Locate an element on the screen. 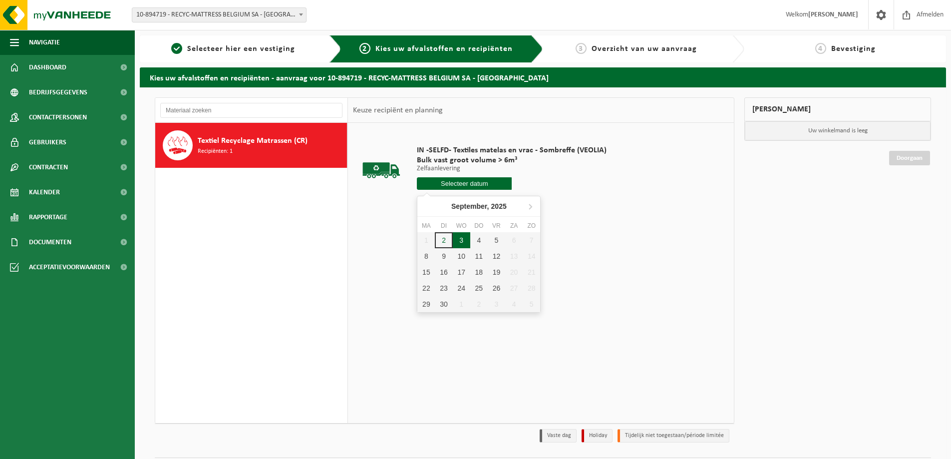 This screenshot has height=459, width=951. span: Gebruikers is located at coordinates (47, 142).